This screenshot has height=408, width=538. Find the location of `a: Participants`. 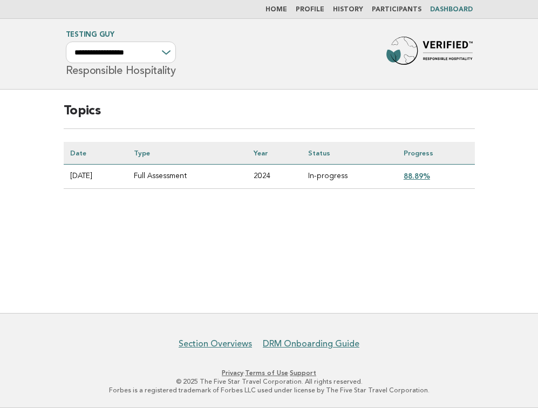

a: Participants is located at coordinates (396, 10).